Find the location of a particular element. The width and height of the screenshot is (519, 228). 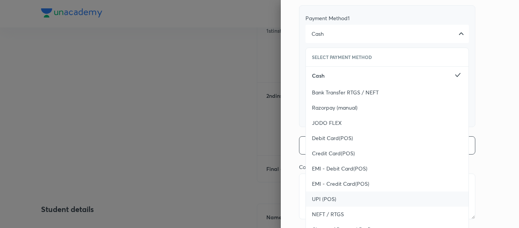

span: JODO FLEX is located at coordinates (327, 123).